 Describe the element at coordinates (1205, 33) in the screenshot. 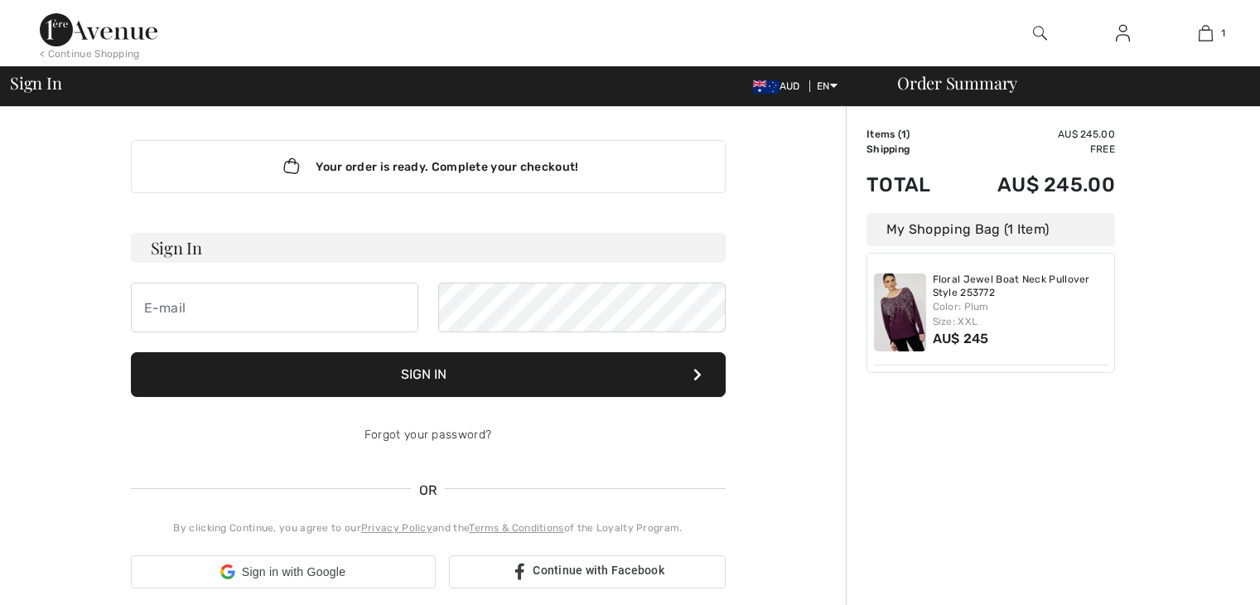

I see `a: 1` at that location.